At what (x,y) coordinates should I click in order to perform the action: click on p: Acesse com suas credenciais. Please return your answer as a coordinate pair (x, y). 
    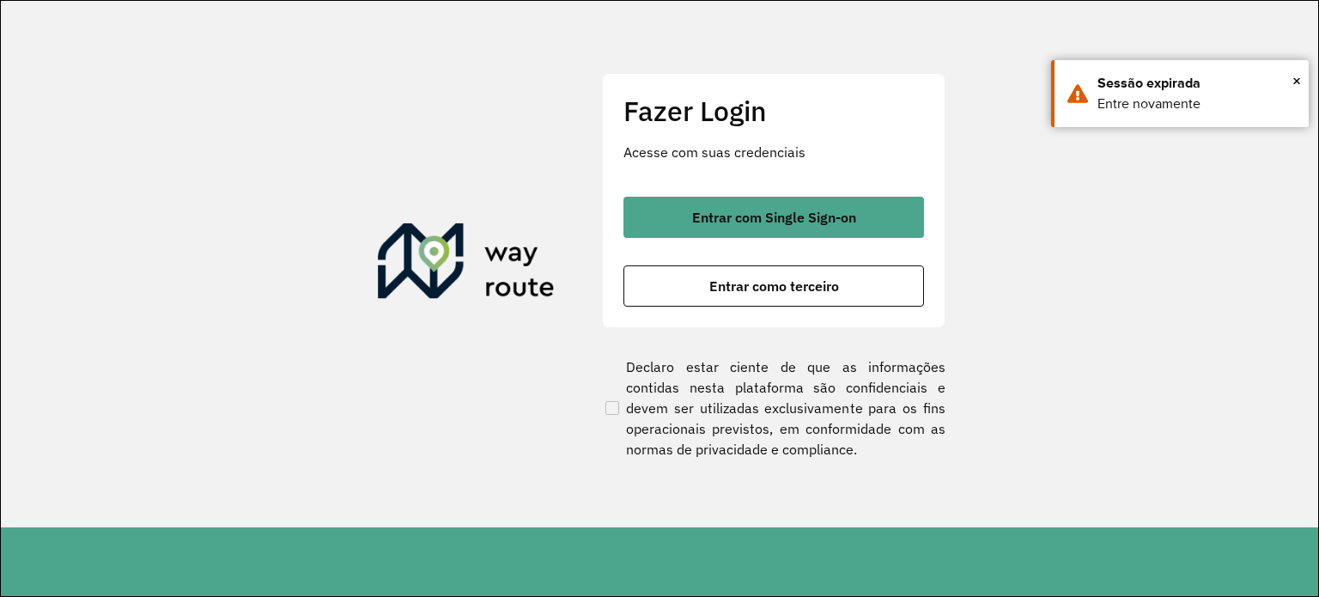
    Looking at the image, I should click on (774, 152).